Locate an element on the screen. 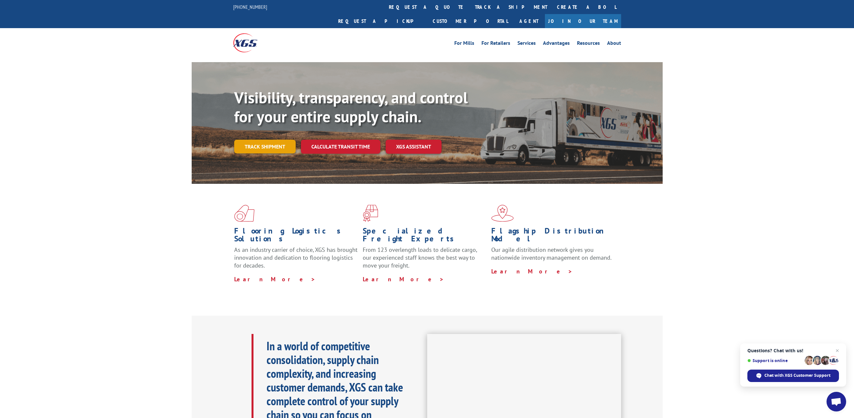  a: Calculate transit time is located at coordinates (340, 147).